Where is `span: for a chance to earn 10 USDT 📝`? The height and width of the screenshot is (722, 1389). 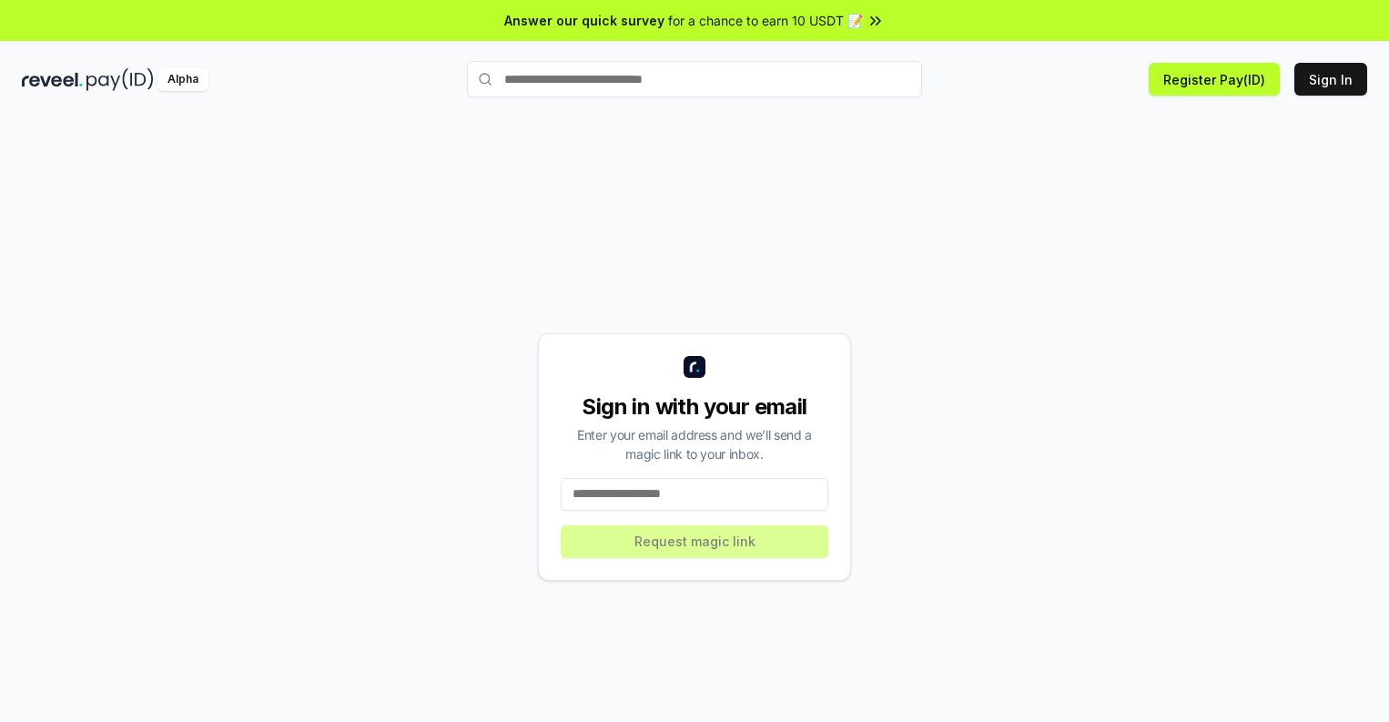
span: for a chance to earn 10 USDT 📝 is located at coordinates (765, 20).